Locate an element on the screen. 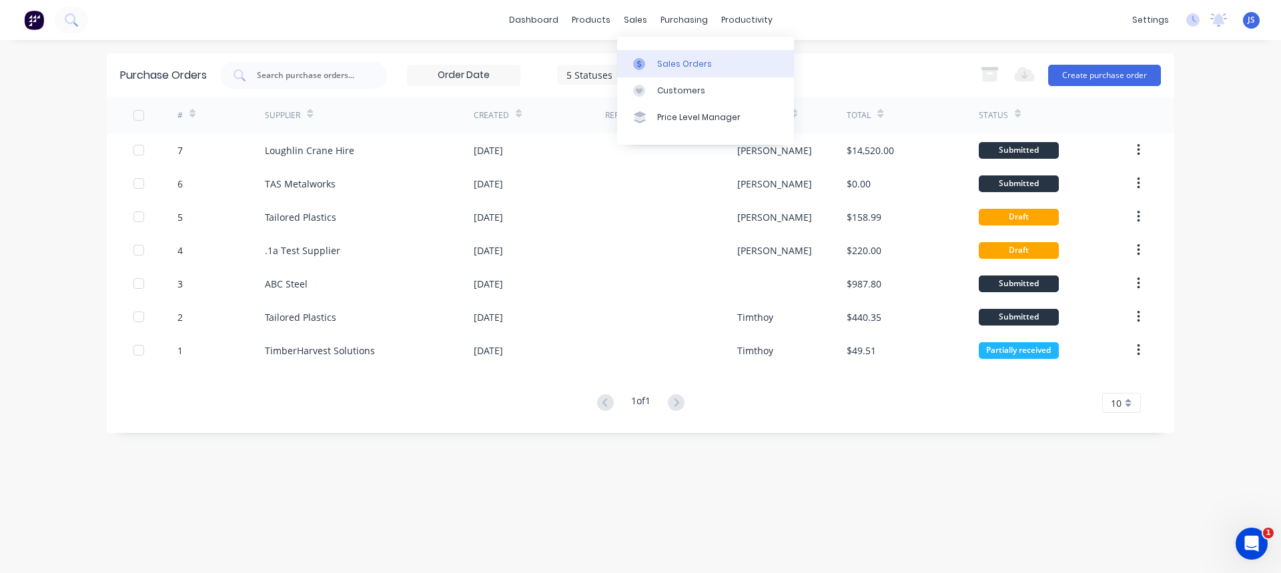  input: Search purchase orders... is located at coordinates (311, 75).